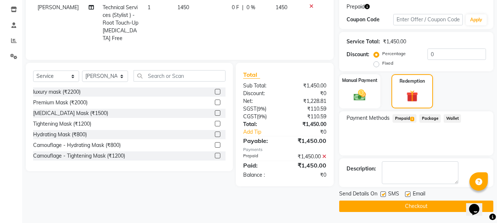 This screenshot has width=497, height=223. Describe the element at coordinates (427, 19) in the screenshot. I see `input: Enter Offer / Coupon Code` at that location.